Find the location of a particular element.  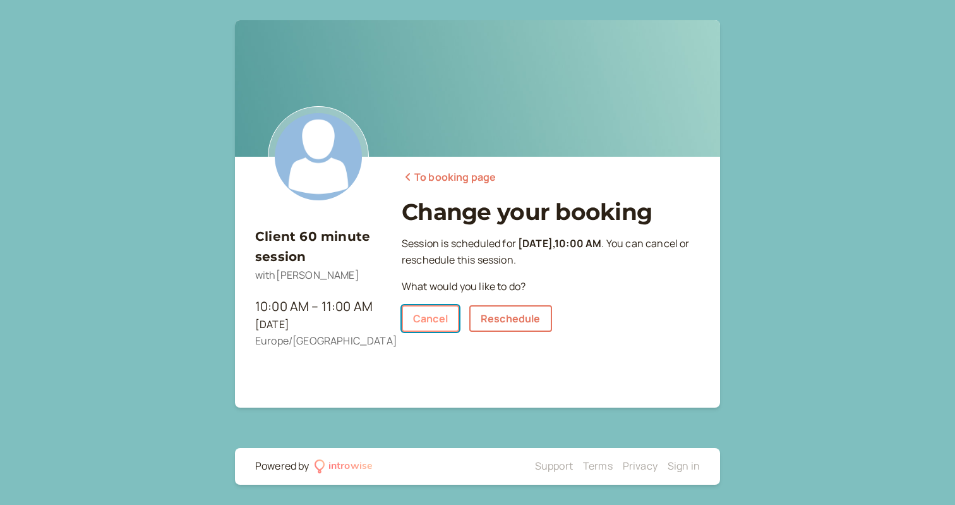

a: Terms is located at coordinates (598, 466).